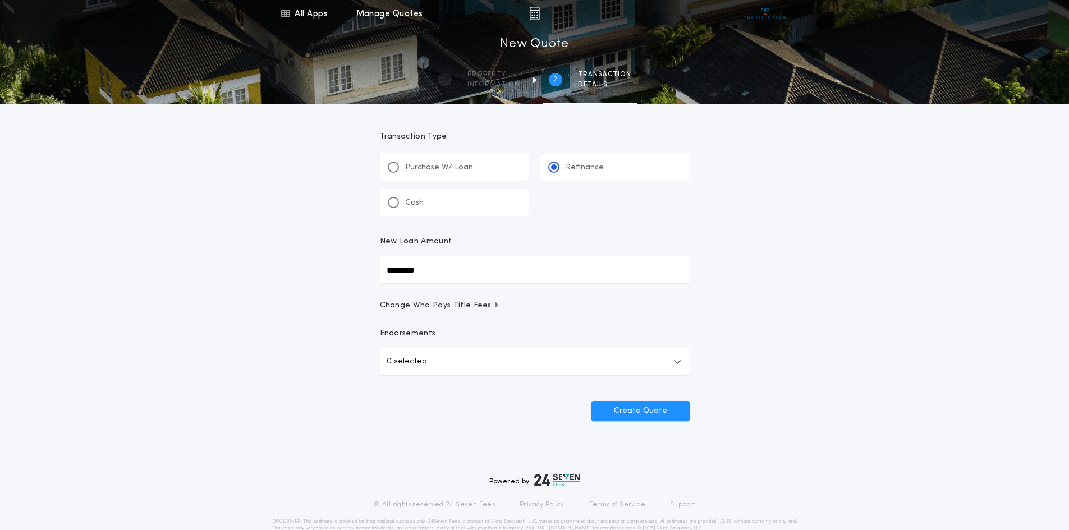  I want to click on img: logo, so click(557, 480).